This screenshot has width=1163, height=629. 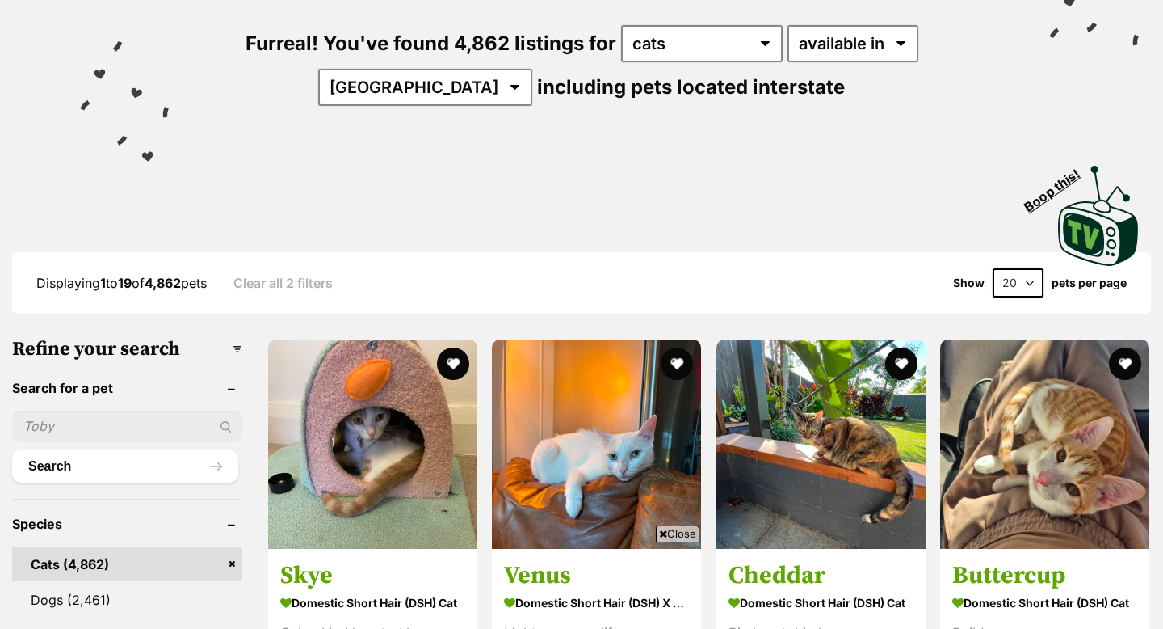 I want to click on a: Cats (4,862), so click(x=127, y=564).